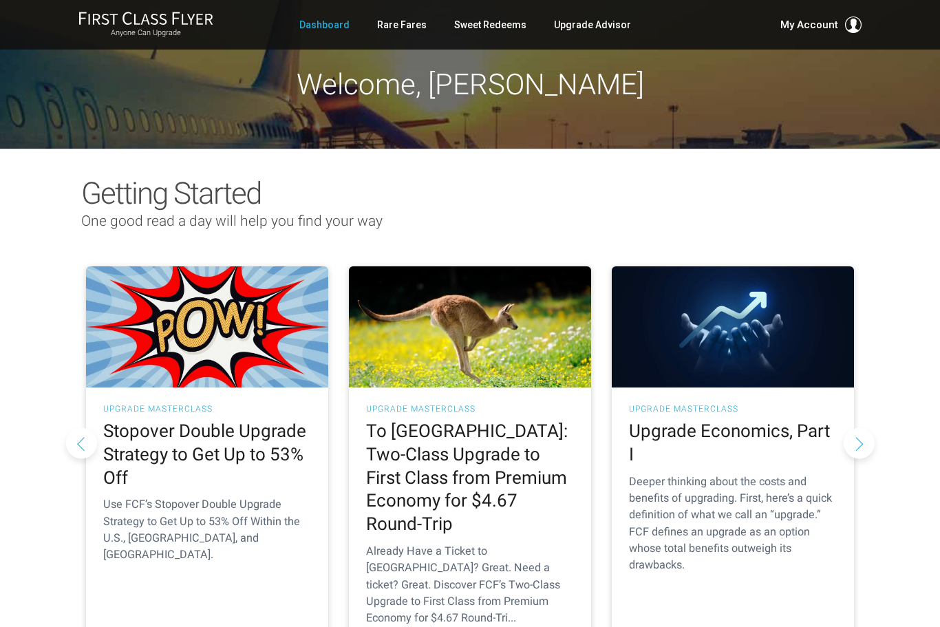 This screenshot has width=940, height=627. Describe the element at coordinates (733, 443) in the screenshot. I see `h2: Upgrade Economics, Part I` at that location.